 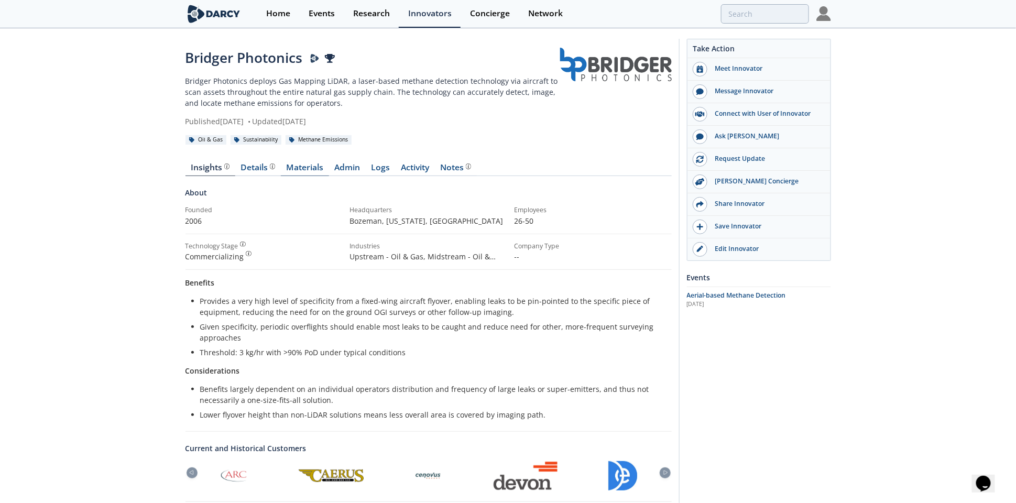 What do you see at coordinates (766, 204) in the screenshot?
I see `div: Share Innovator` at bounding box center [766, 204].